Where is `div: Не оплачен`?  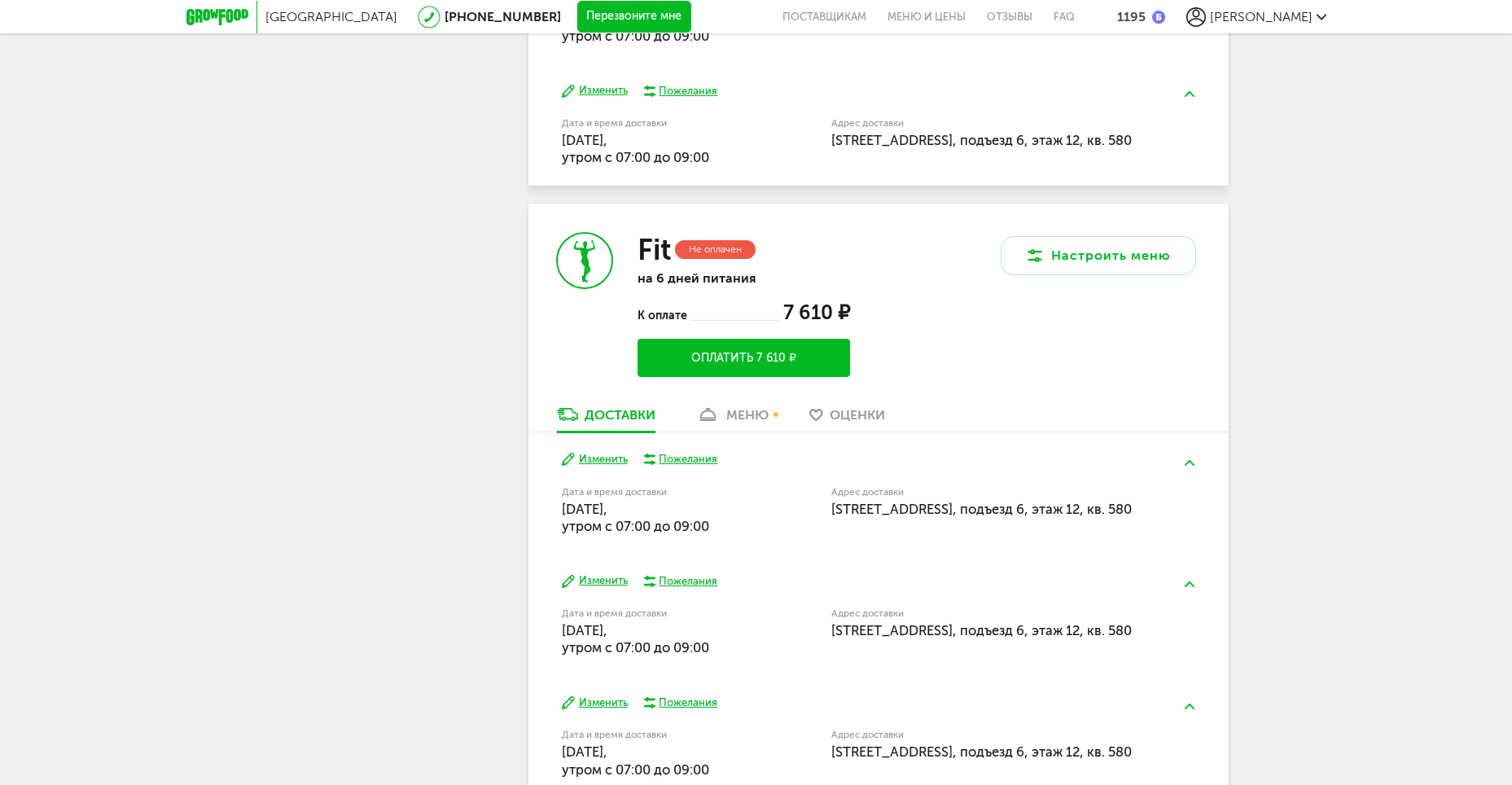 div: Не оплачен is located at coordinates (715, 249).